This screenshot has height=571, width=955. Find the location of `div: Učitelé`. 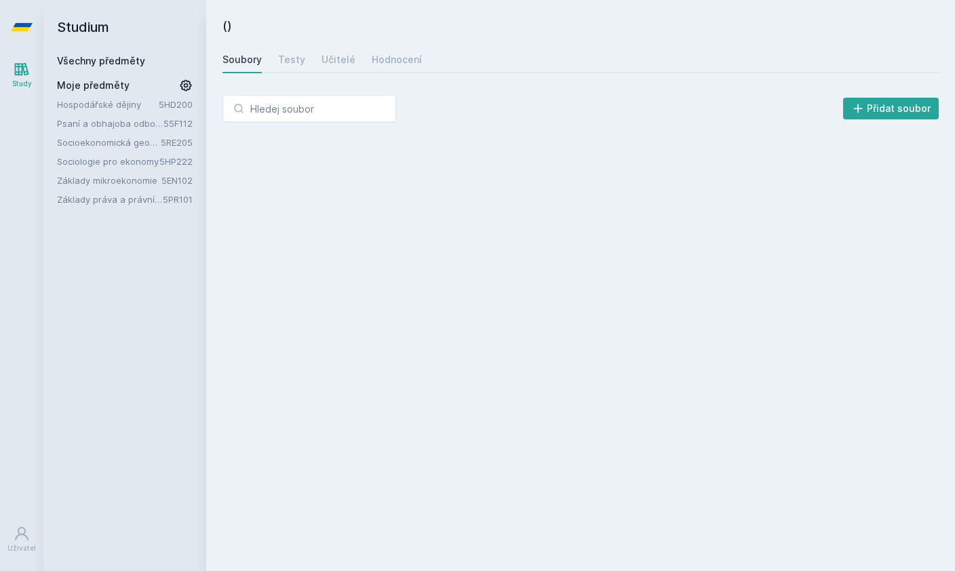

div: Učitelé is located at coordinates (338, 60).